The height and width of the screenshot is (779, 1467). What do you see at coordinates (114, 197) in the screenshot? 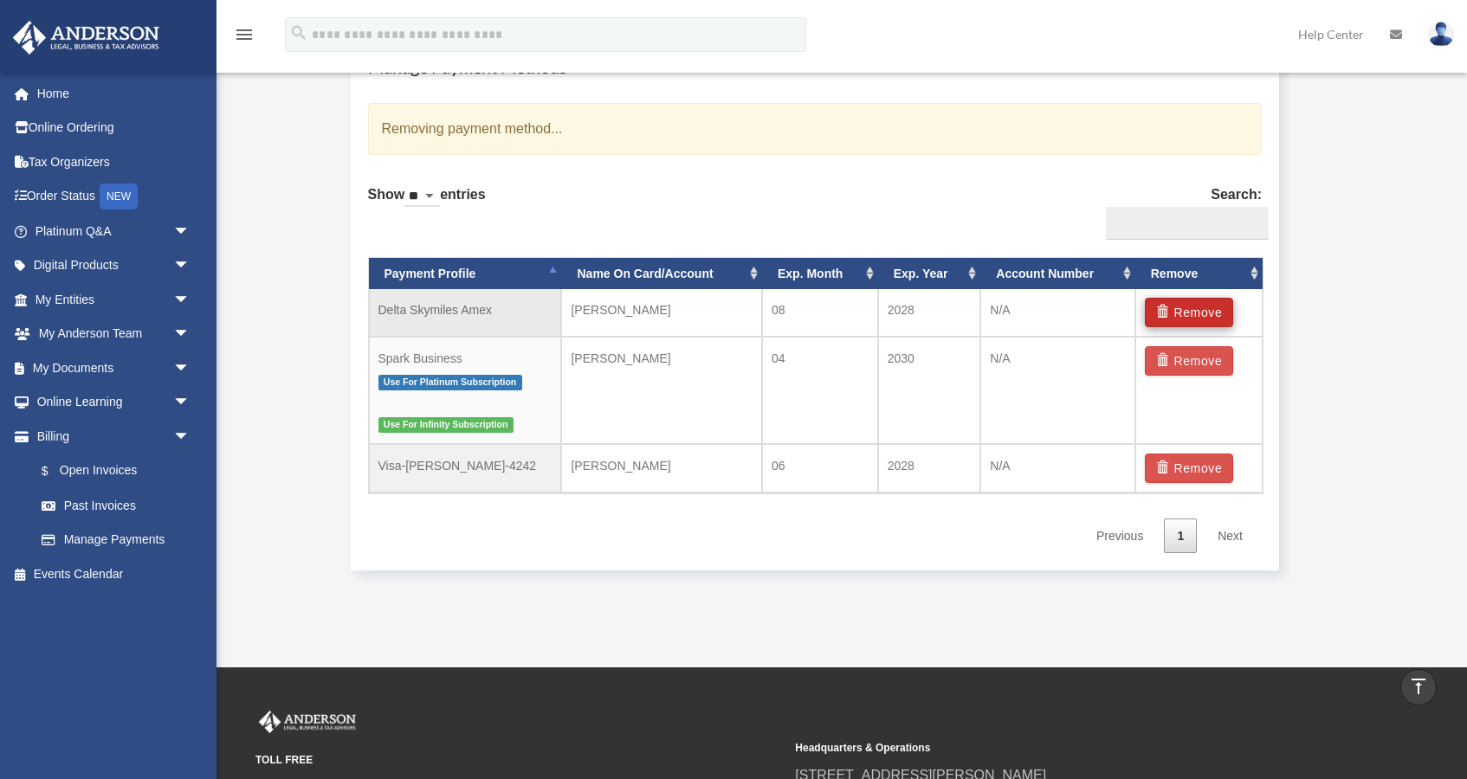
I see `a: Order StatusNEW` at bounding box center [114, 197].